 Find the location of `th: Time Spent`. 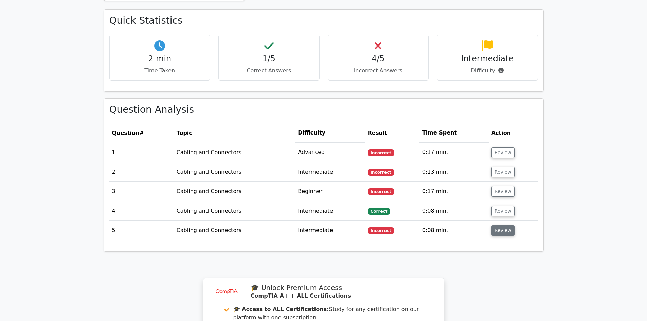

th: Time Spent is located at coordinates (454, 133).